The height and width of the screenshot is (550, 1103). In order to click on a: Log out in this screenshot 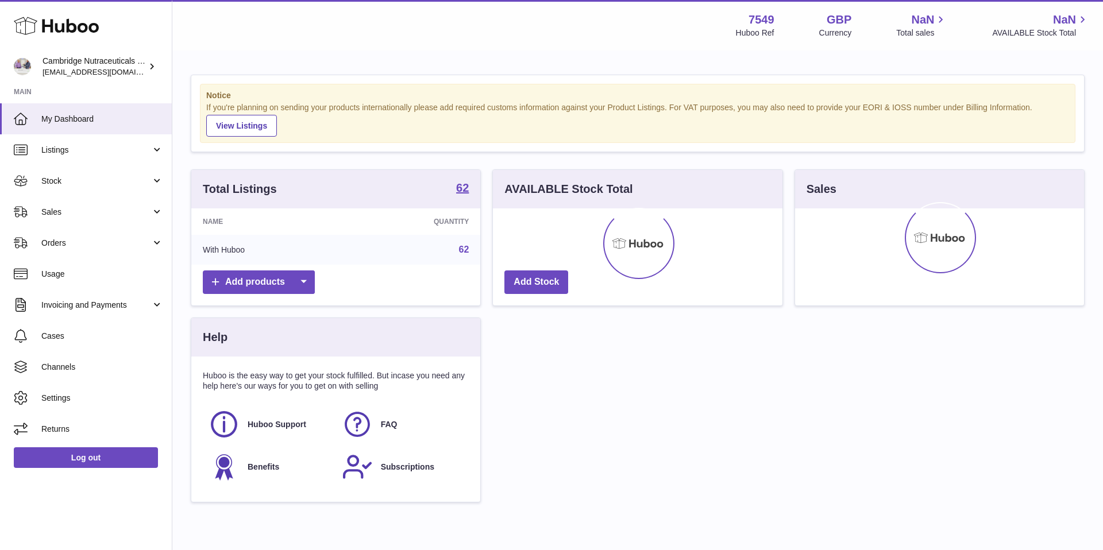, I will do `click(86, 458)`.